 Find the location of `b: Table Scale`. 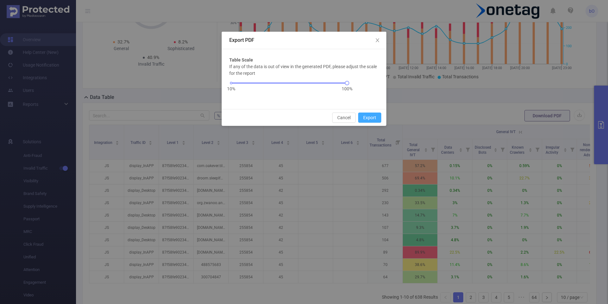

b: Table Scale is located at coordinates (241, 60).